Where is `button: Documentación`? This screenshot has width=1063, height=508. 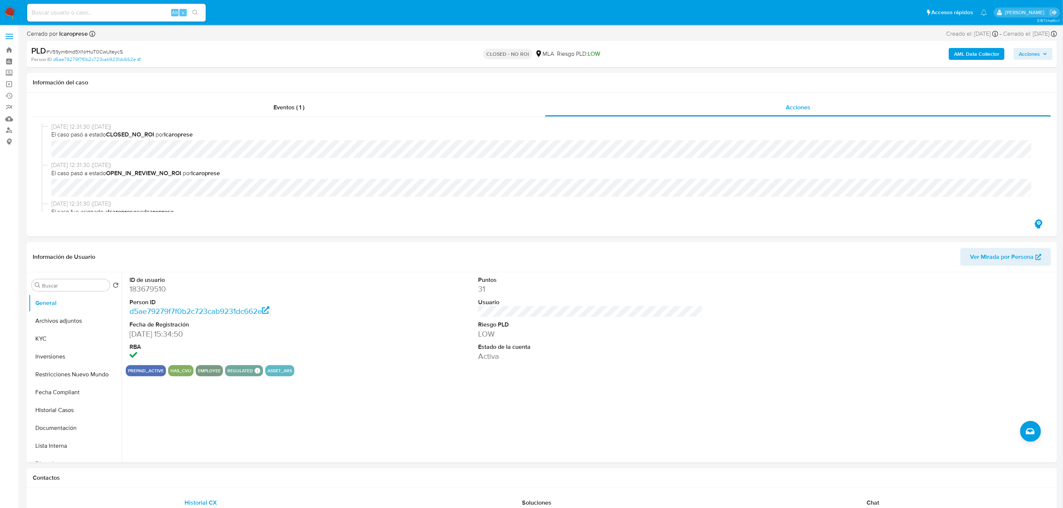
button: Documentación is located at coordinates (75, 428).